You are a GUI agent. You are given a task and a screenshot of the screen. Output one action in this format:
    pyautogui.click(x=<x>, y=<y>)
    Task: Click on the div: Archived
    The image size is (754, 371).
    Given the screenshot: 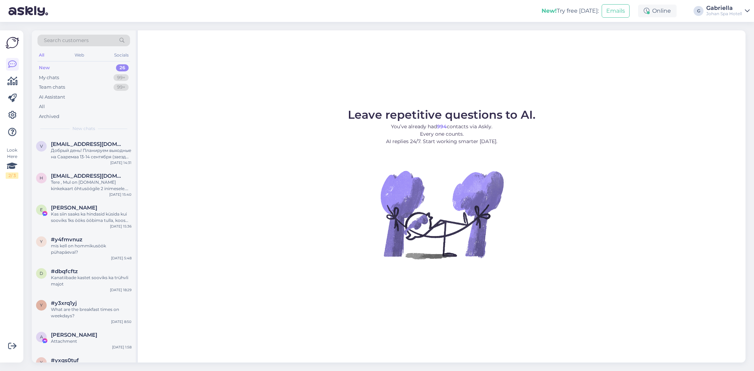 What is the action you would take?
    pyautogui.click(x=49, y=117)
    